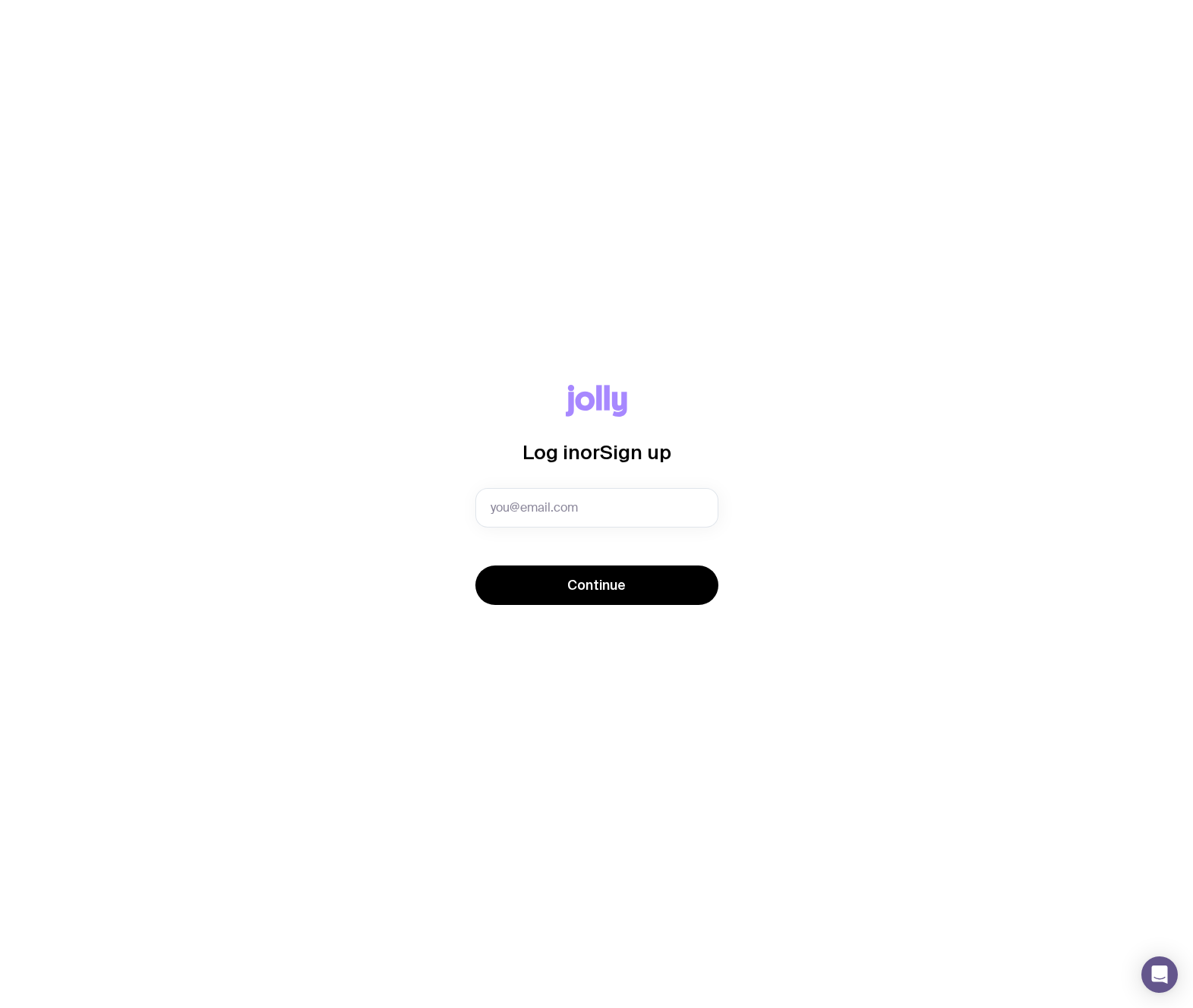  Describe the element at coordinates (1159, 975) in the screenshot. I see `div: Open Intercom Messenger` at that location.